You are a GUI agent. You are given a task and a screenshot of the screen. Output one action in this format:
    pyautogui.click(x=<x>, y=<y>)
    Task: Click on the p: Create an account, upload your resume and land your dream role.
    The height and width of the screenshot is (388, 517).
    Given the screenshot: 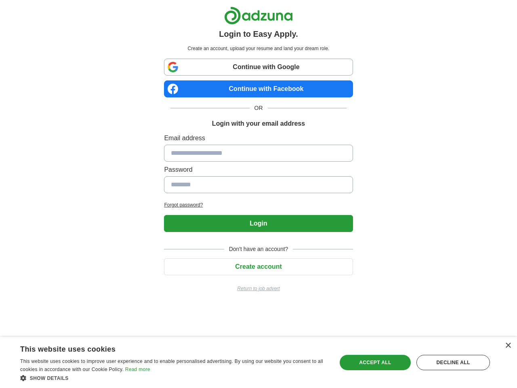 What is the action you would take?
    pyautogui.click(x=258, y=49)
    